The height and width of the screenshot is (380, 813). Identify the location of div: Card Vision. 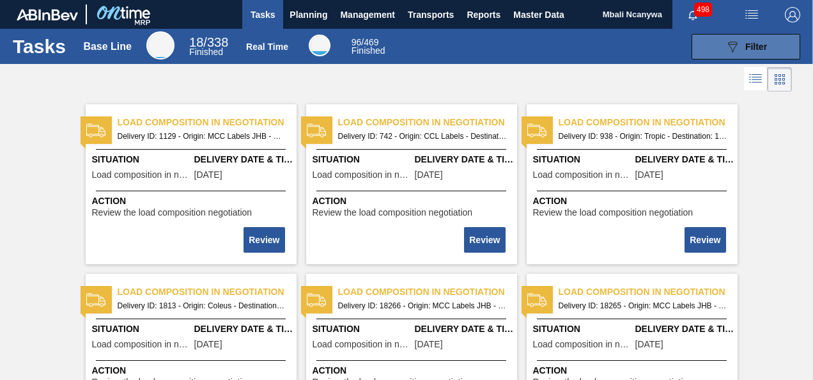
(780, 79).